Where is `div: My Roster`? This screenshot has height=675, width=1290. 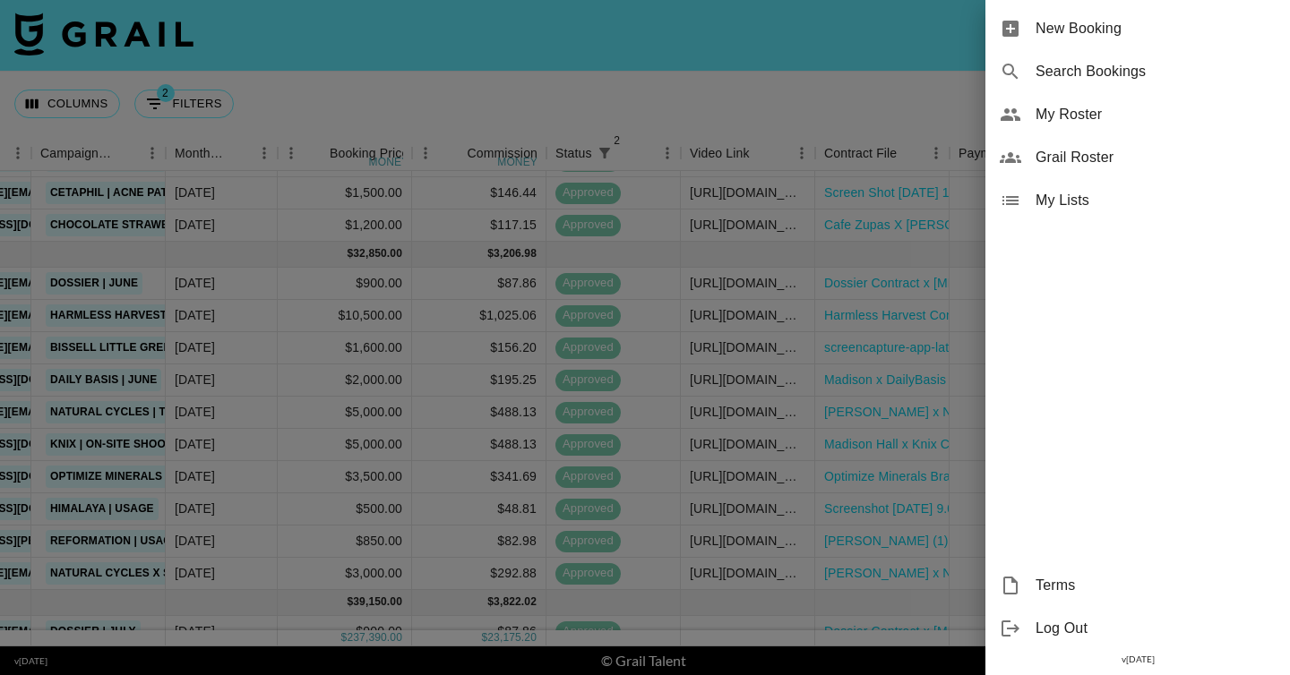
div: My Roster is located at coordinates (1138, 115).